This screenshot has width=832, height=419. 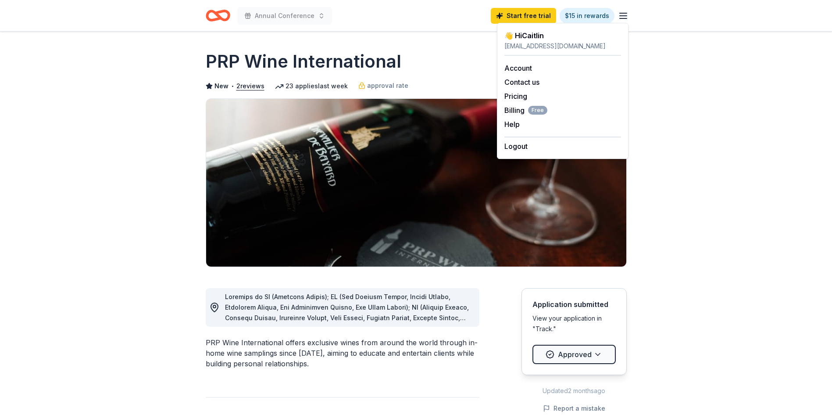 What do you see at coordinates (587, 16) in the screenshot?
I see `a: $15 in rewards` at bounding box center [587, 16].